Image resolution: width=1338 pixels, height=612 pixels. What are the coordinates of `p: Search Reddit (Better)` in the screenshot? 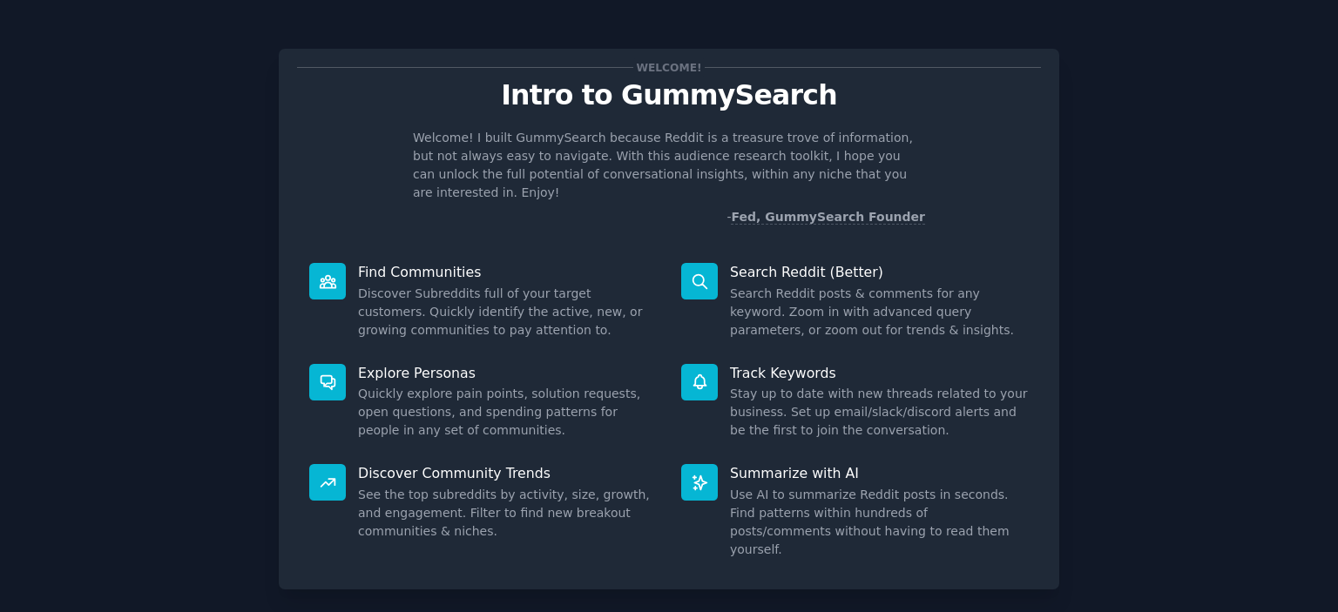 It's located at (879, 272).